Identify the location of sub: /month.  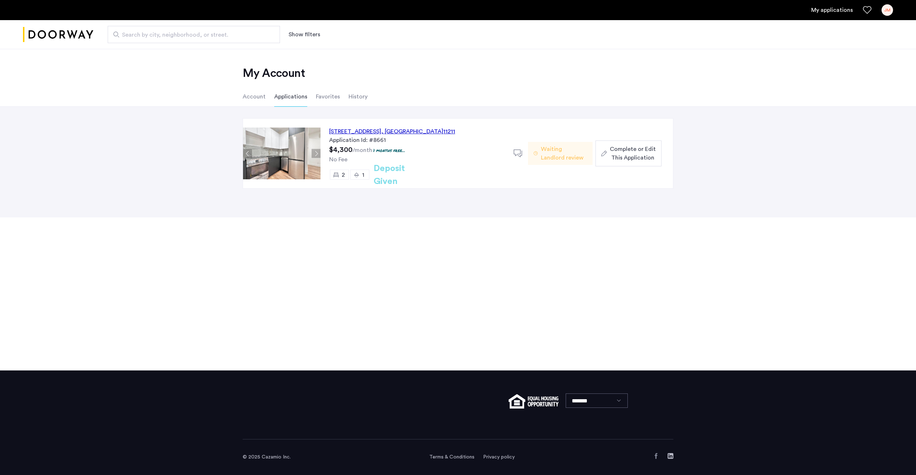
(362, 150).